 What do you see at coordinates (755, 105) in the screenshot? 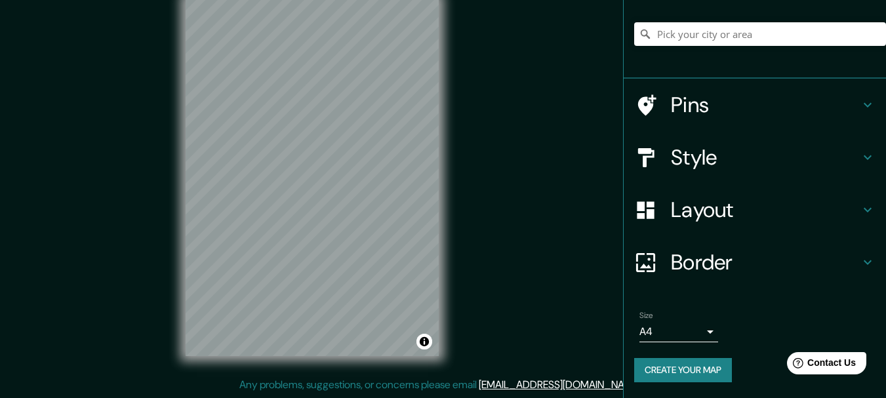
I see `div: Pins` at bounding box center [755, 105].